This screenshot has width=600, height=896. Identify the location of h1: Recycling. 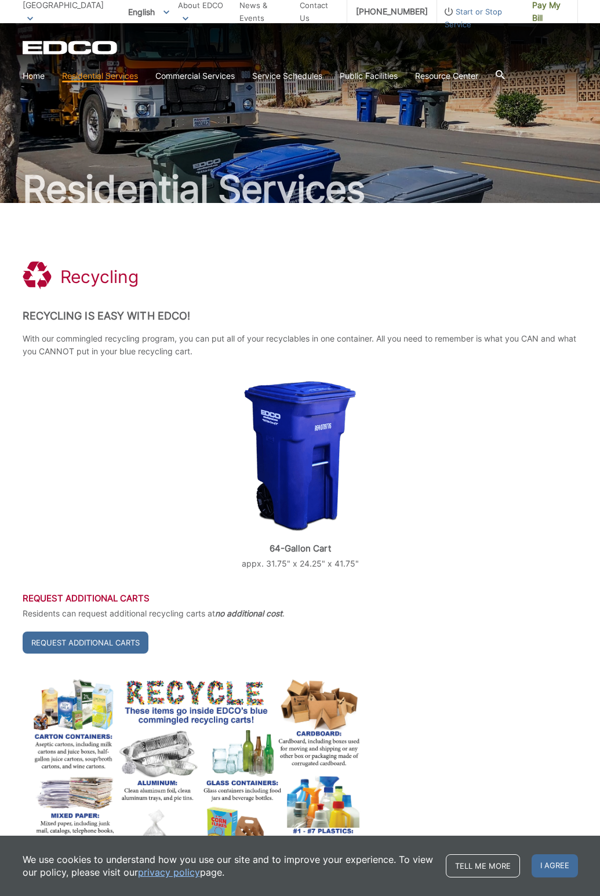
(99, 277).